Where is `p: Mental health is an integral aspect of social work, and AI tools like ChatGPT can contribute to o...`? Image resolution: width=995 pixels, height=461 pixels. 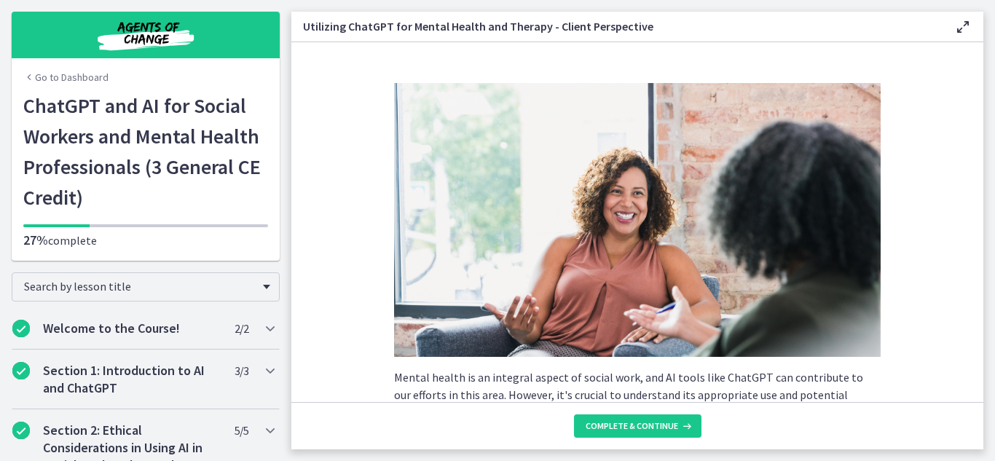
p: Mental health is an integral aspect of social work, and AI tools like ChatGPT can contribute to o... is located at coordinates (638, 395).